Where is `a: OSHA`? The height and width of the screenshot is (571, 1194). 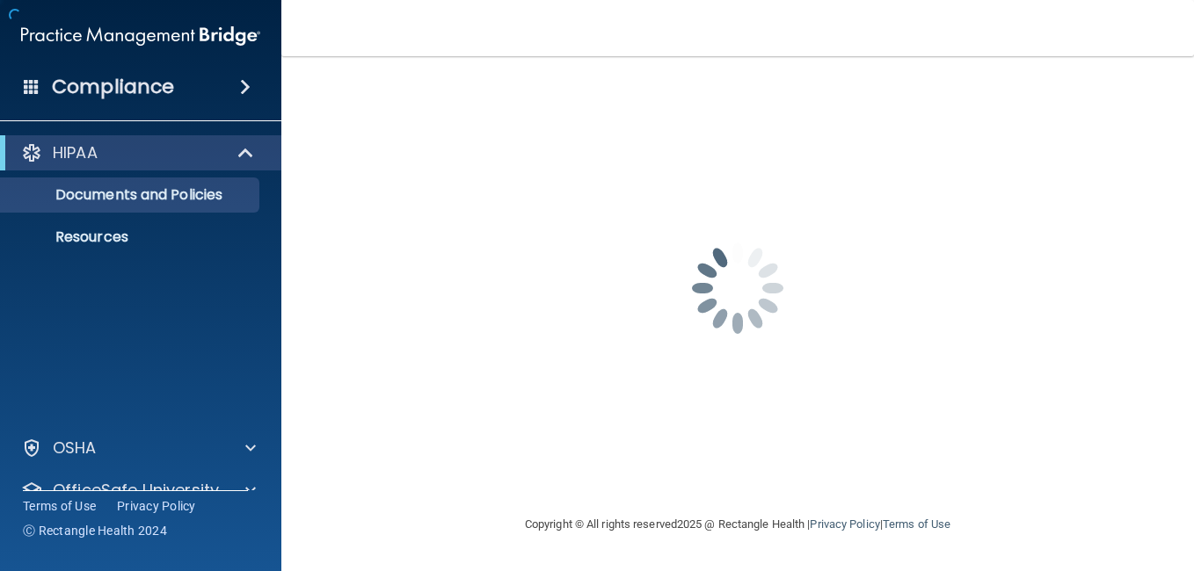 a: OSHA is located at coordinates (138, 448).